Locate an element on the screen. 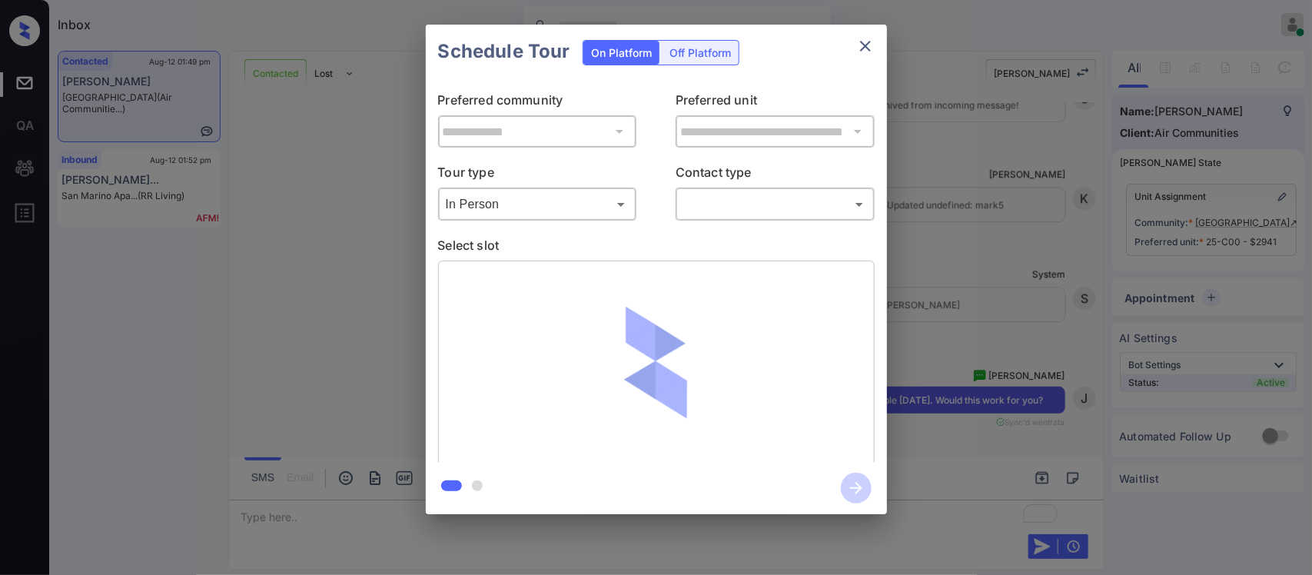 Image resolution: width=1312 pixels, height=575 pixels. p: Select slot is located at coordinates (656, 248).